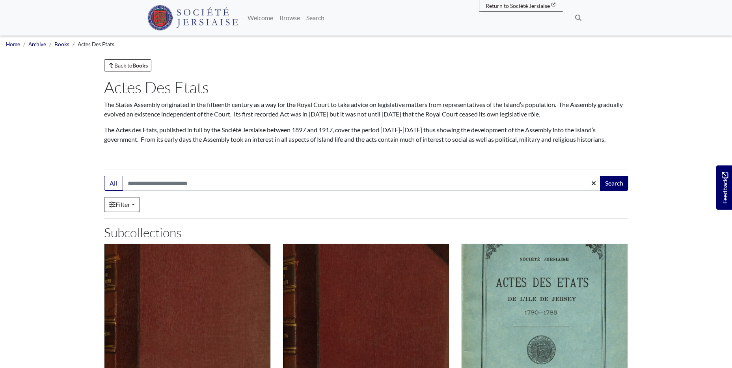 Image resolution: width=732 pixels, height=368 pixels. Describe the element at coordinates (193, 18) in the screenshot. I see `img: Société Jersiaise` at that location.